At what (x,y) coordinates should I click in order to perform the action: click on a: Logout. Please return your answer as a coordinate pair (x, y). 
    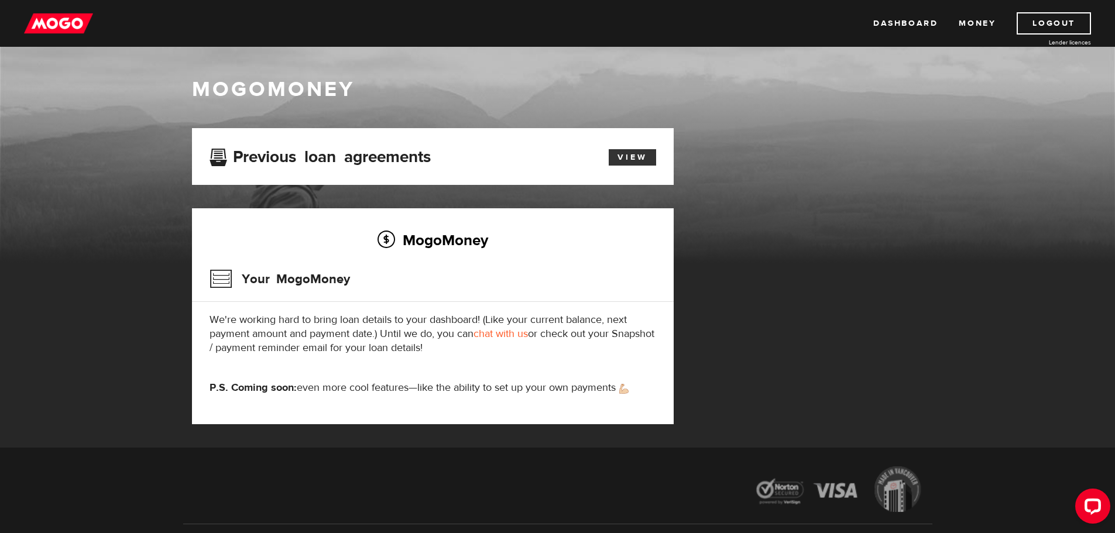
    Looking at the image, I should click on (1054, 23).